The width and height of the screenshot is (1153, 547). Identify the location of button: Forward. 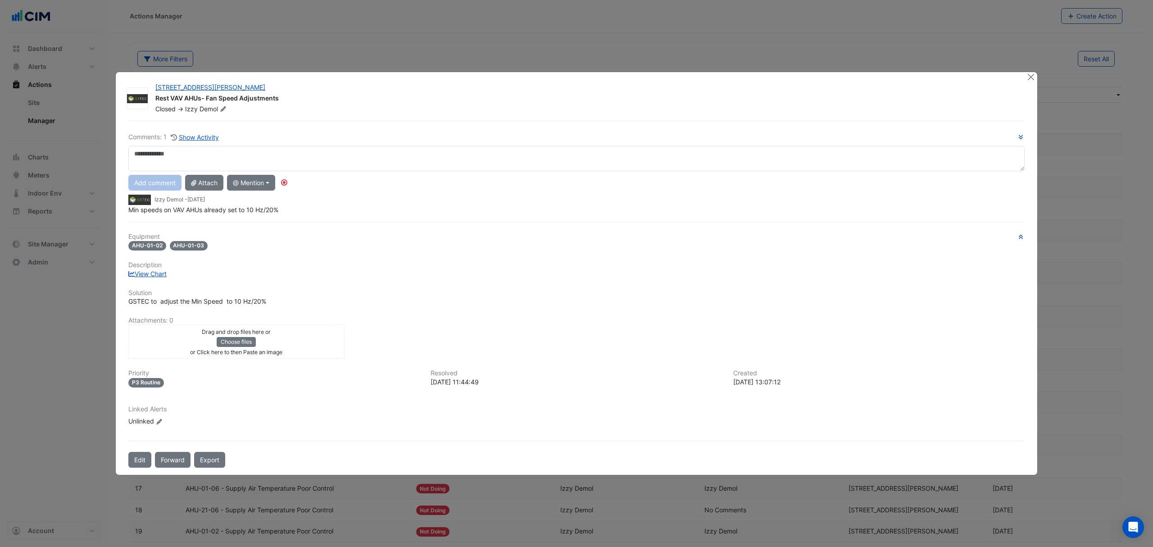
(173, 460).